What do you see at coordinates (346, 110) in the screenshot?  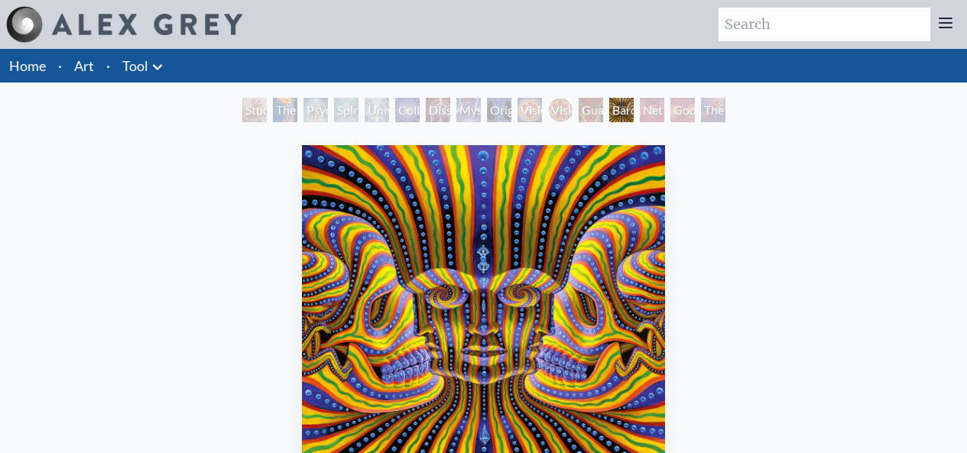 I see `div: Spiritual Energy System` at bounding box center [346, 110].